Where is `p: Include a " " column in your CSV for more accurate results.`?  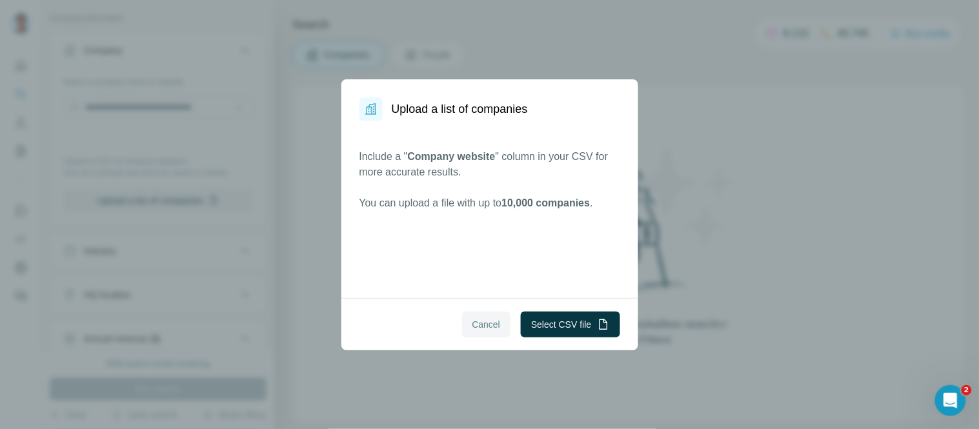 p: Include a " " column in your CSV for more accurate results. is located at coordinates (490, 164).